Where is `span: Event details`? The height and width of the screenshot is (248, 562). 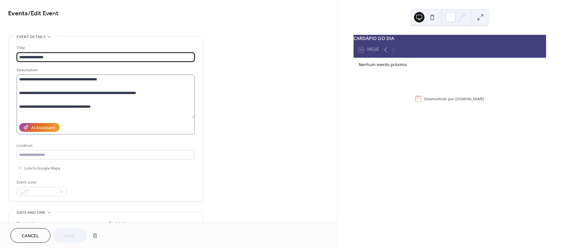
span: Event details is located at coordinates (31, 37).